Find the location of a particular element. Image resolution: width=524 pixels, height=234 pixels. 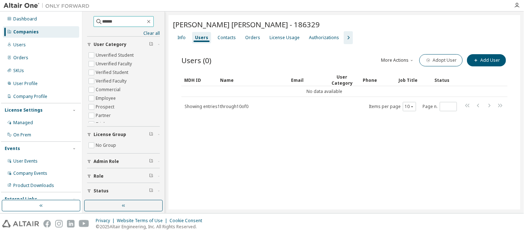

button: Role is located at coordinates (123, 176).